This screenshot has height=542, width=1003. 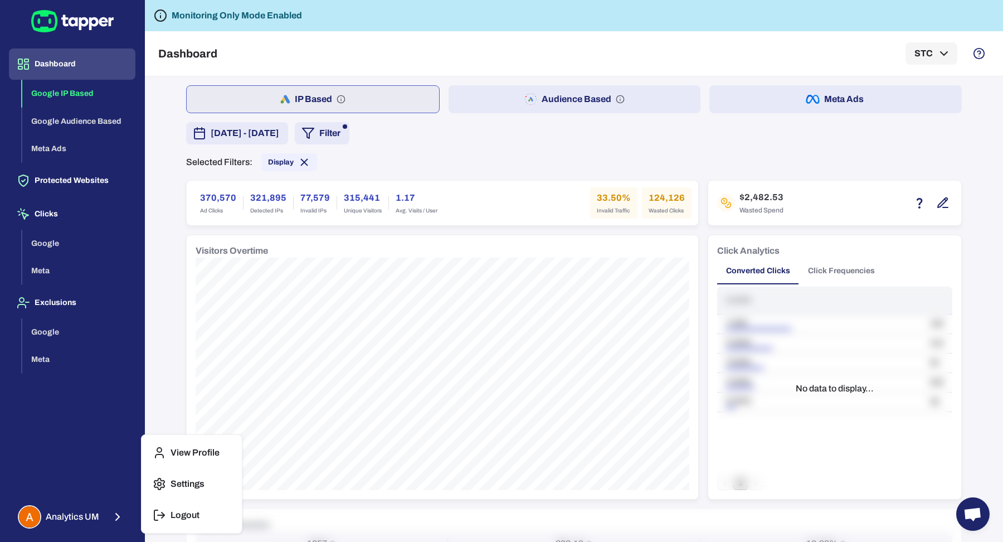 What do you see at coordinates (192, 484) in the screenshot?
I see `button: Settings` at bounding box center [192, 484].